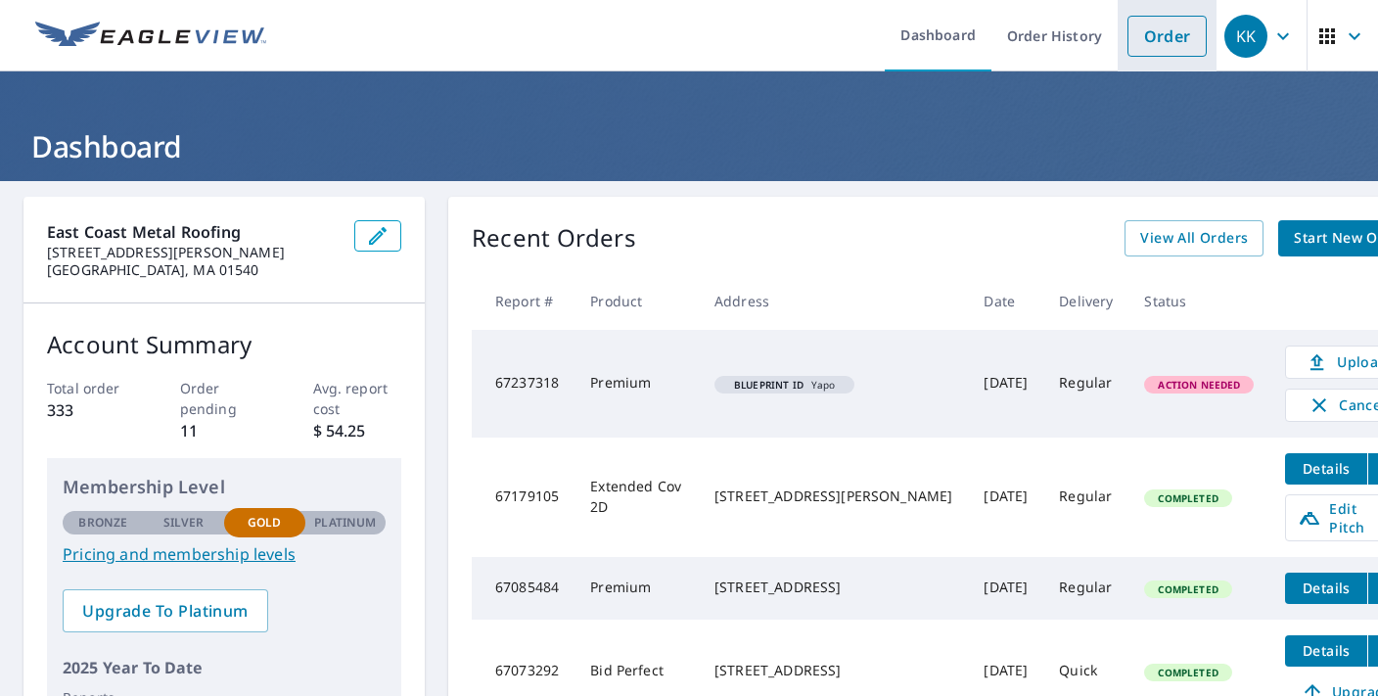 Image resolution: width=1378 pixels, height=696 pixels. What do you see at coordinates (522, 497) in the screenshot?
I see `td: 67179105` at bounding box center [522, 497].